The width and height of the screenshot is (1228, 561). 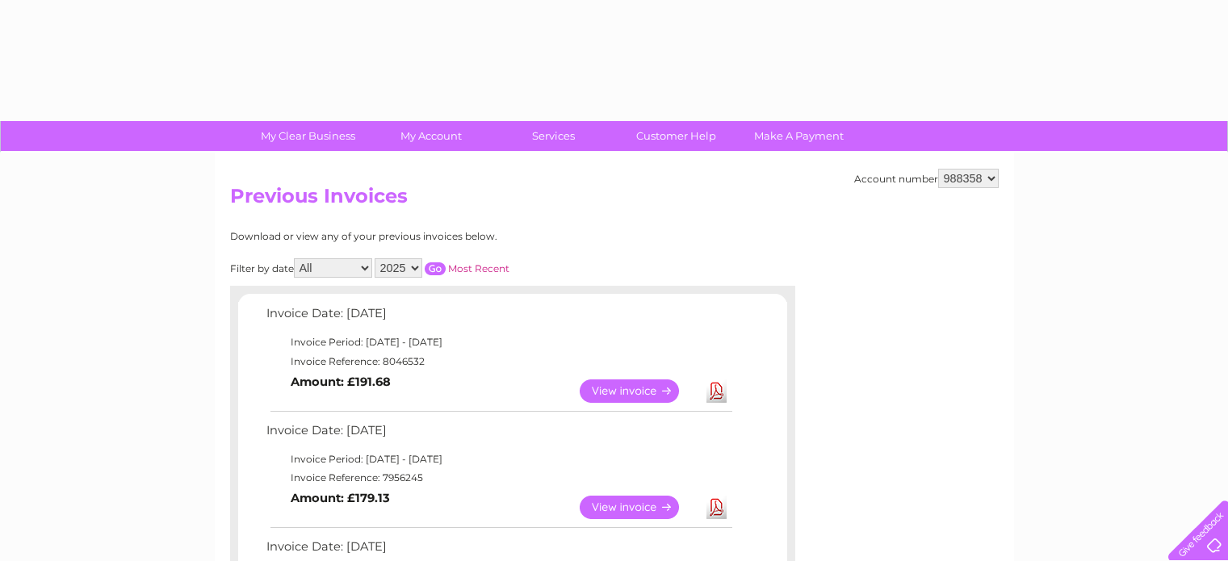 I want to click on a: Make A Payment, so click(x=798, y=136).